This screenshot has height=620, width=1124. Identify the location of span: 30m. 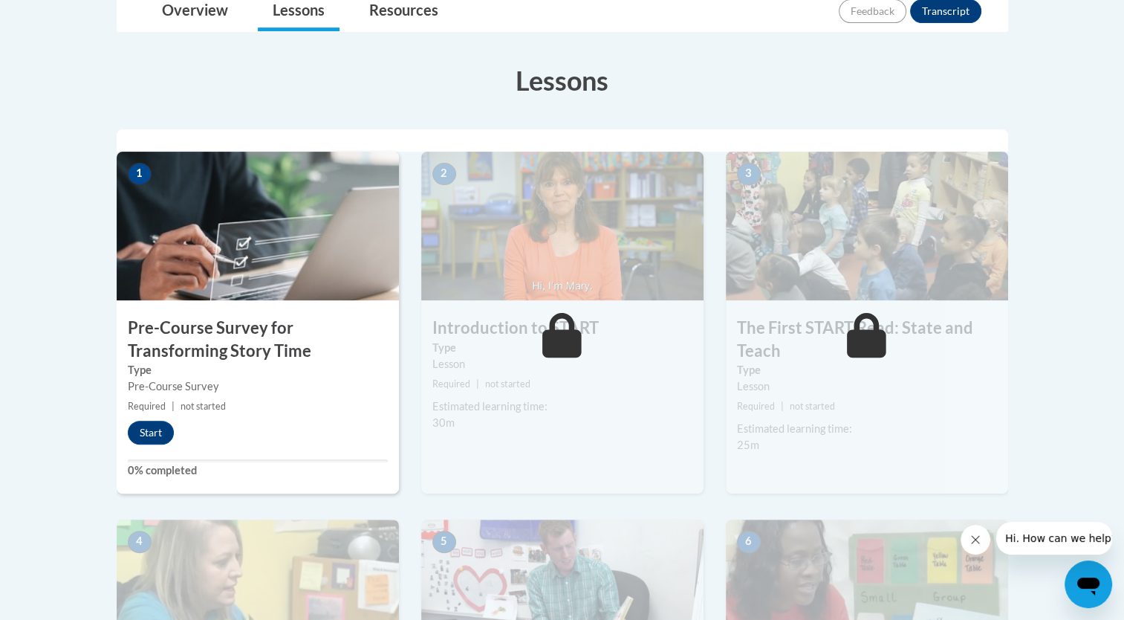
(444, 422).